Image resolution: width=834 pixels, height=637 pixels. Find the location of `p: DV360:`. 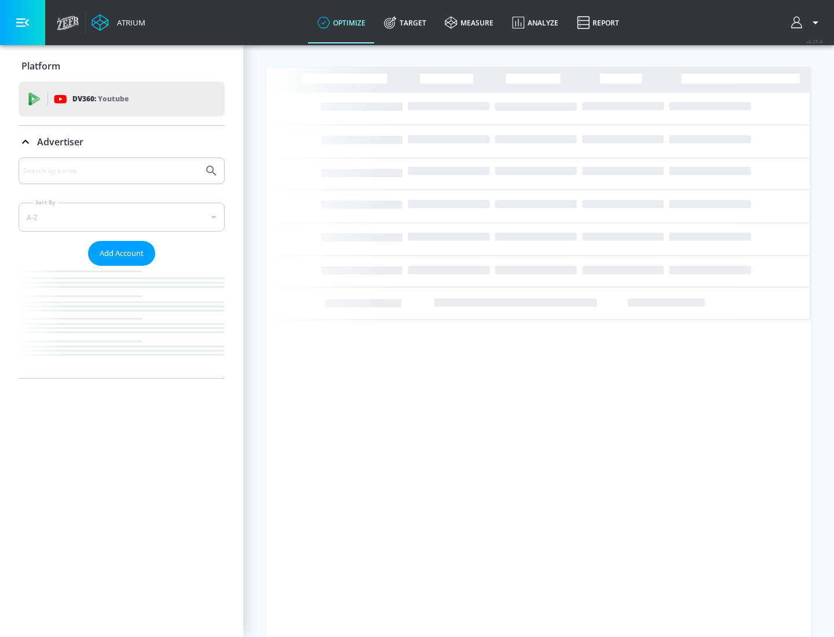

p: DV360: is located at coordinates (100, 99).